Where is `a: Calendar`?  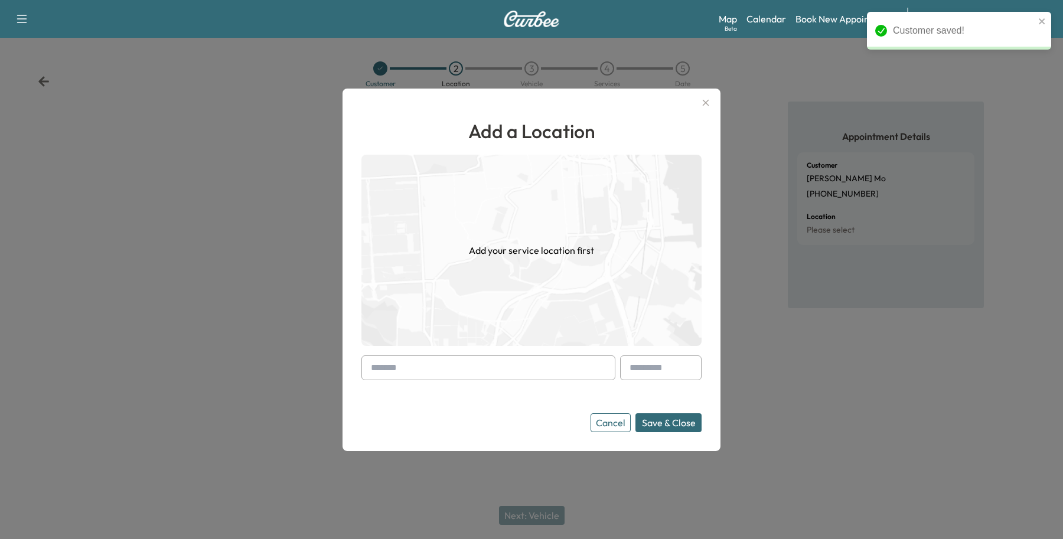
a: Calendar is located at coordinates (766, 19).